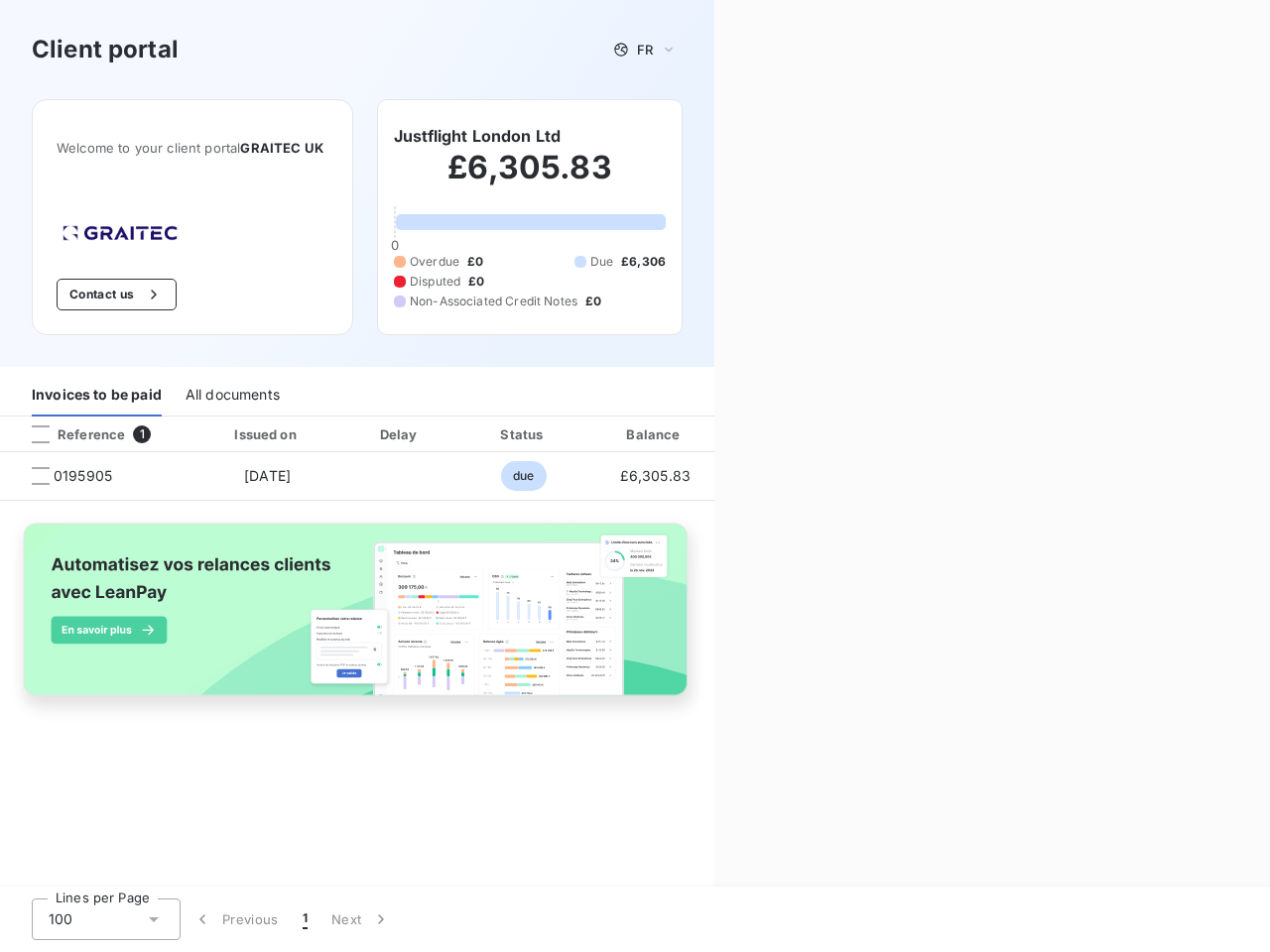  I want to click on button: 1, so click(305, 919).